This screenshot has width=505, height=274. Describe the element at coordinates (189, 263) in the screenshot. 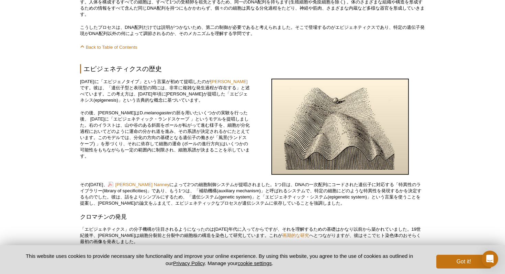

I see `a: Privacy Policy` at that location.